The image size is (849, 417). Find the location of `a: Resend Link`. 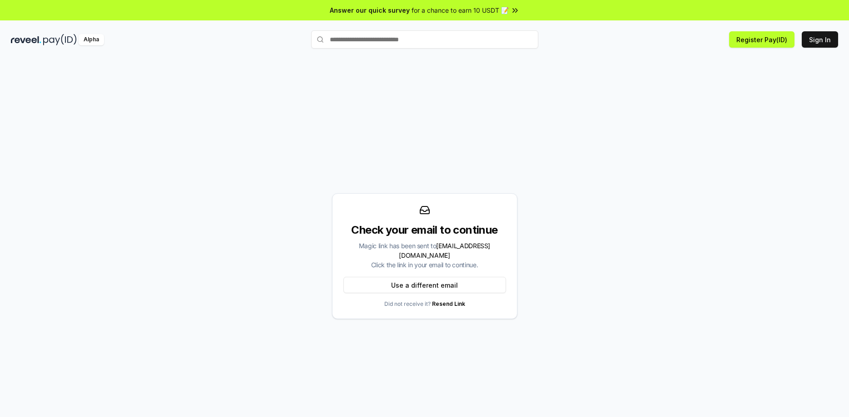

a: Resend Link is located at coordinates (448, 304).